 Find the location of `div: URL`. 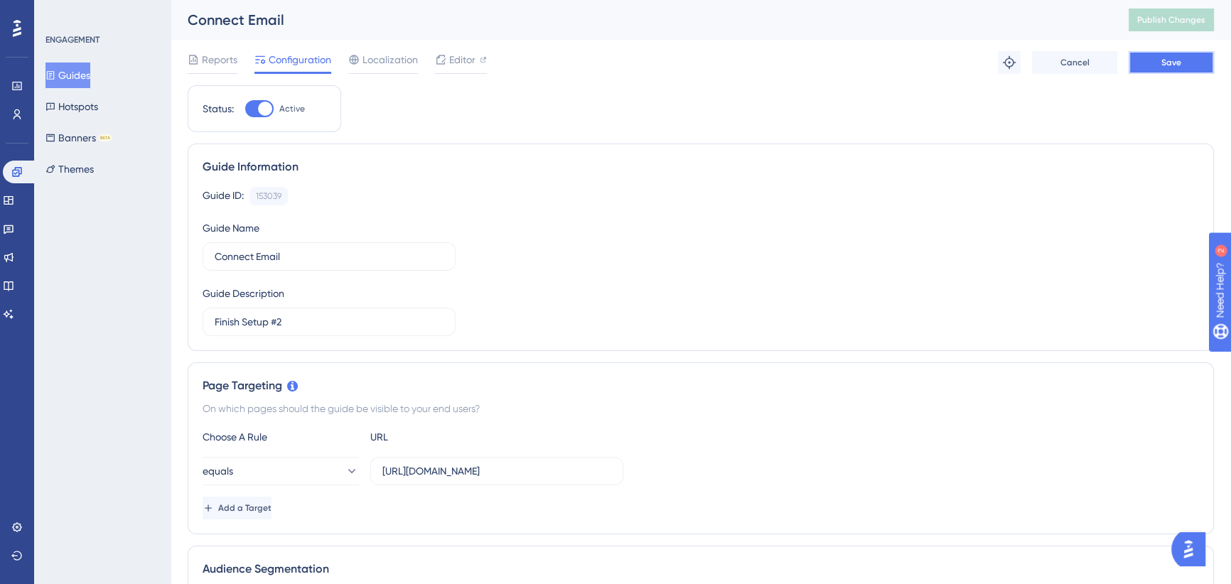

div: URL is located at coordinates (448, 437).